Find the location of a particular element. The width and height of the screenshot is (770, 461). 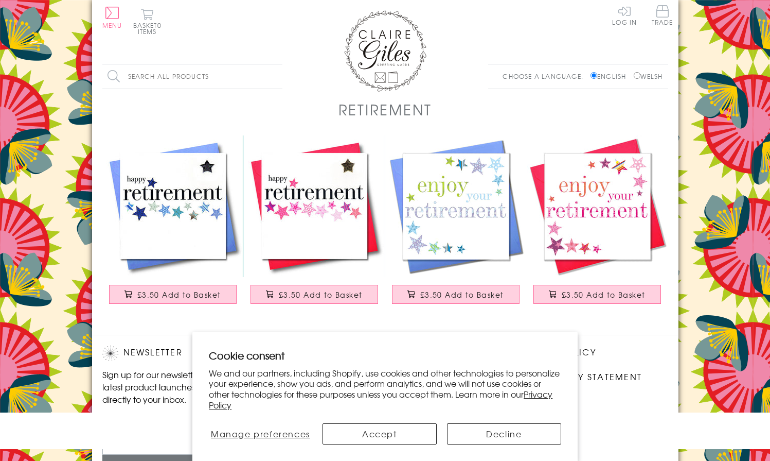

h2: Cookie consent is located at coordinates (385, 355).